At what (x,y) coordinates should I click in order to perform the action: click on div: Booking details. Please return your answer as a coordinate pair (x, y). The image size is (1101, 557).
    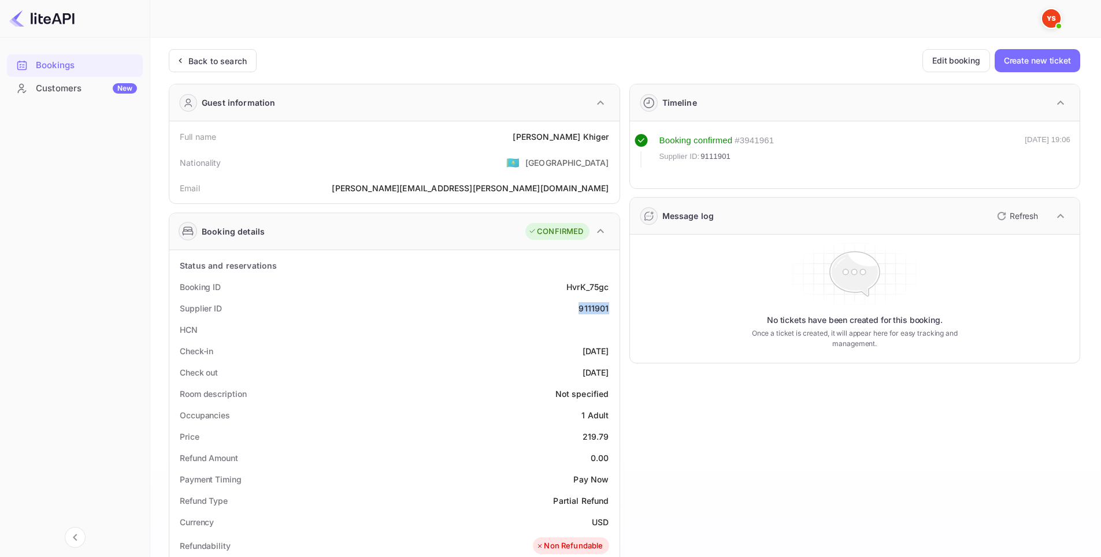
    Looking at the image, I should click on (233, 231).